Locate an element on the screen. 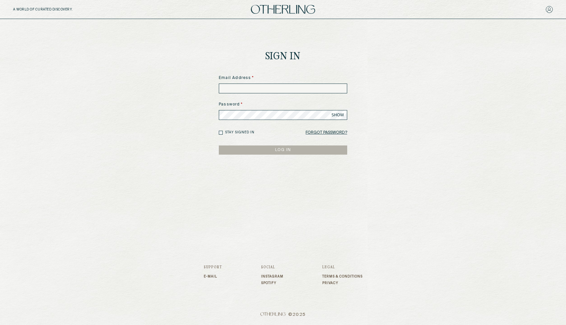 The height and width of the screenshot is (325, 566). span: SHOW is located at coordinates (338, 115).